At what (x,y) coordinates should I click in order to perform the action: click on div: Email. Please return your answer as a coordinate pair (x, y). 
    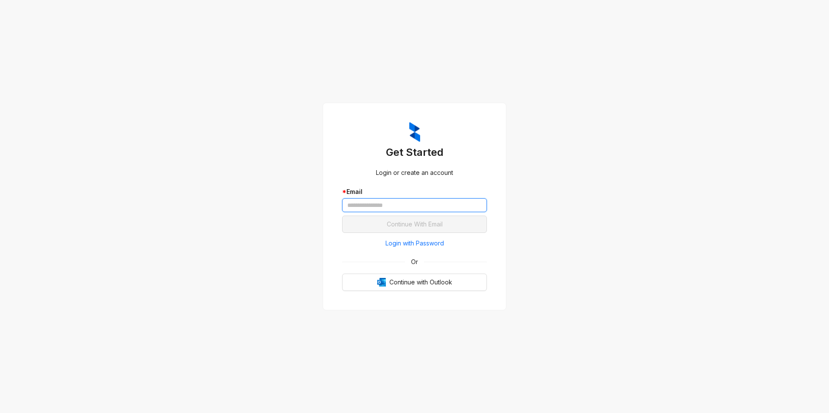
    Looking at the image, I should click on (414, 192).